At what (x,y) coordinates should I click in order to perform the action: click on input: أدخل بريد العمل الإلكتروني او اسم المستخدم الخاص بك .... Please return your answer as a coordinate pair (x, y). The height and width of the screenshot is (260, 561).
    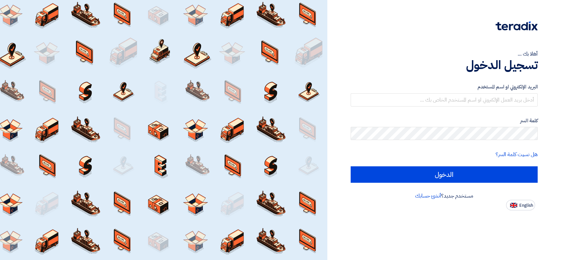
    Looking at the image, I should click on (444, 100).